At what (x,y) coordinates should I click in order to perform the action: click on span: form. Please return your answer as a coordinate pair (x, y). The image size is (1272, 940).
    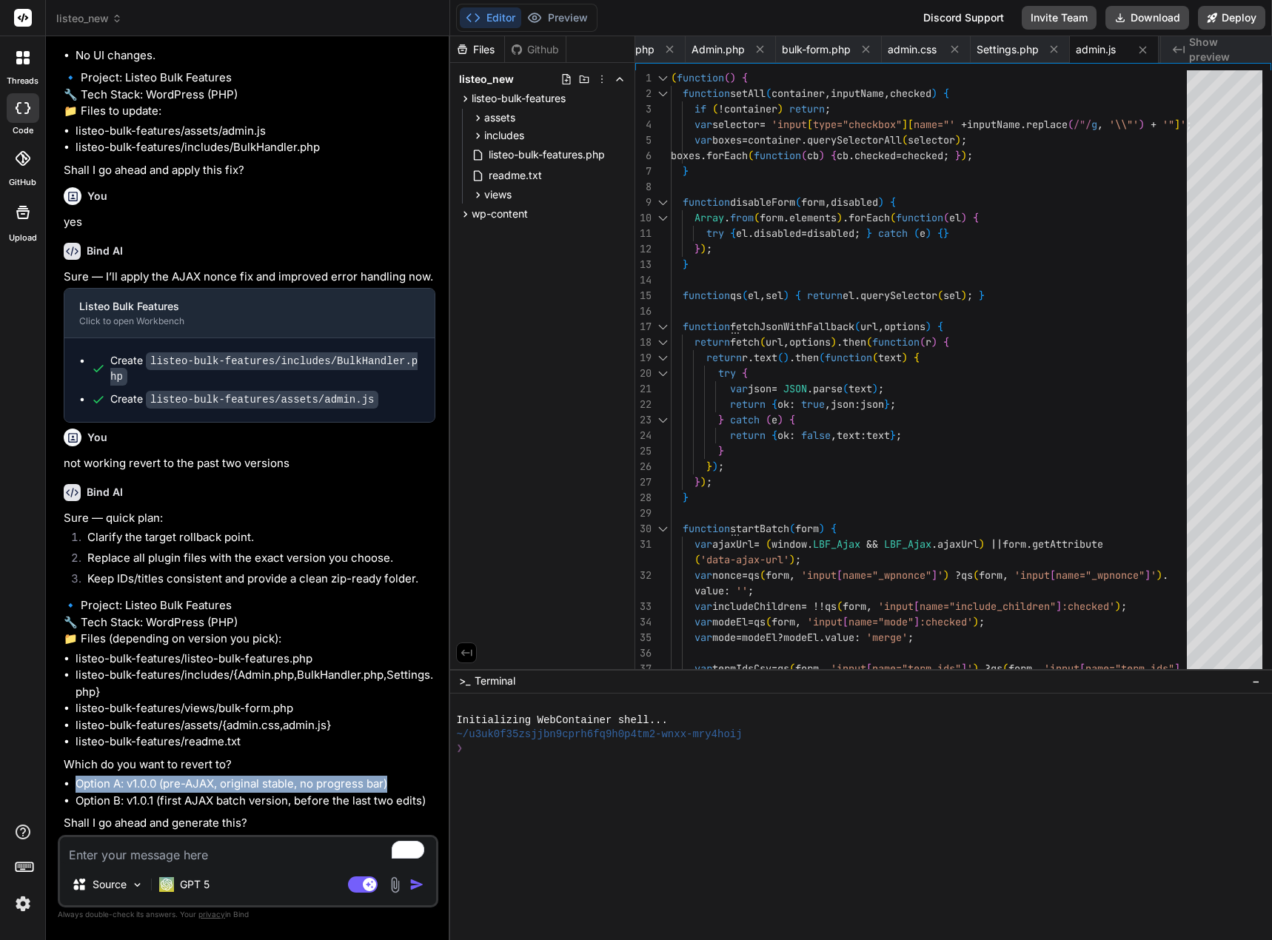
    Looking at the image, I should click on (813, 202).